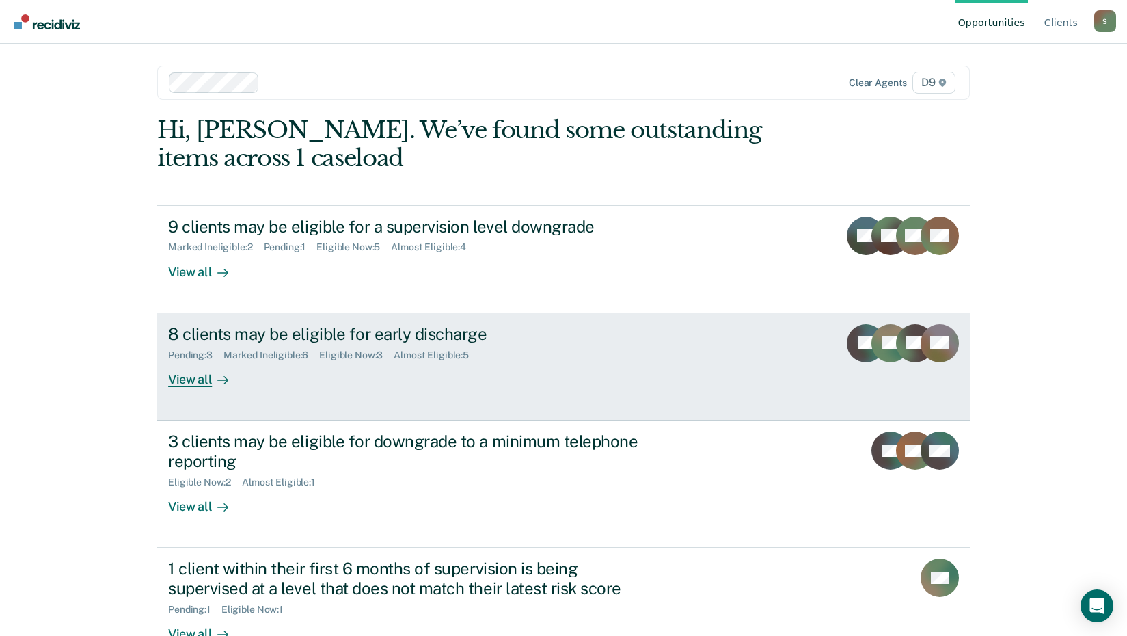  Describe the element at coordinates (1105, 21) in the screenshot. I see `button: Profile dropdown button` at that location.